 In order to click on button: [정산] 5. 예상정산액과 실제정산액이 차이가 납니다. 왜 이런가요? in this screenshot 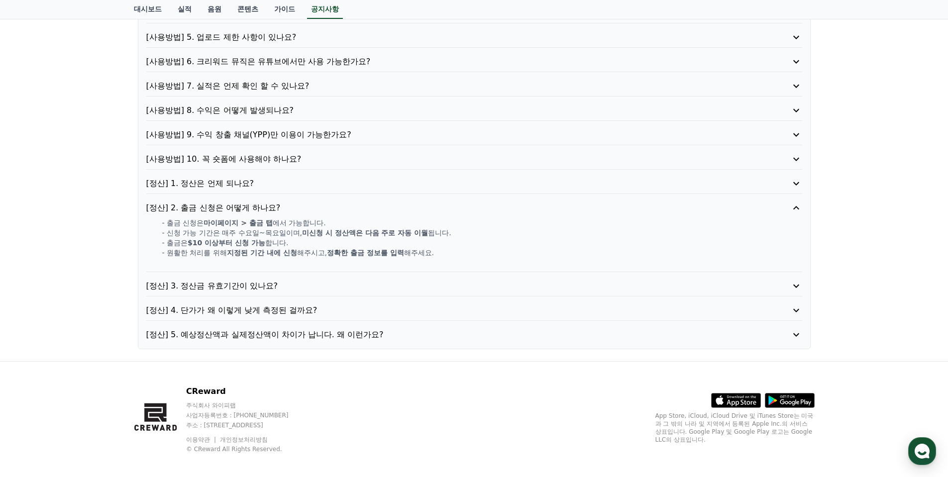, I will do `click(474, 335)`.